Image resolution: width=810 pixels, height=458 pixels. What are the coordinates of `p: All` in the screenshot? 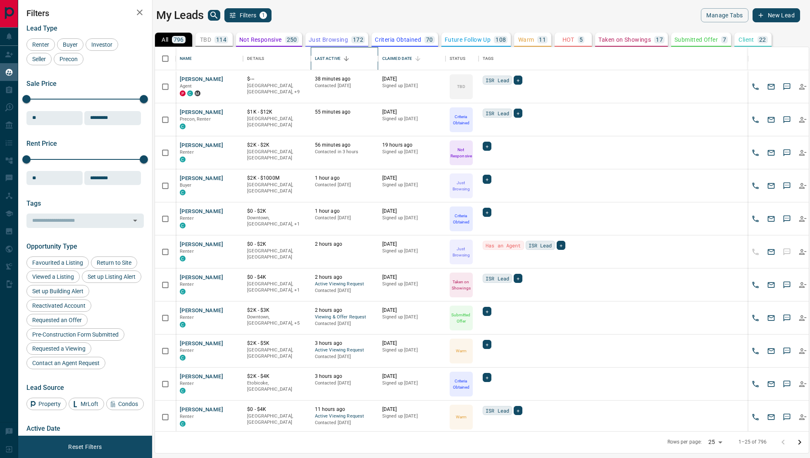 It's located at (165, 40).